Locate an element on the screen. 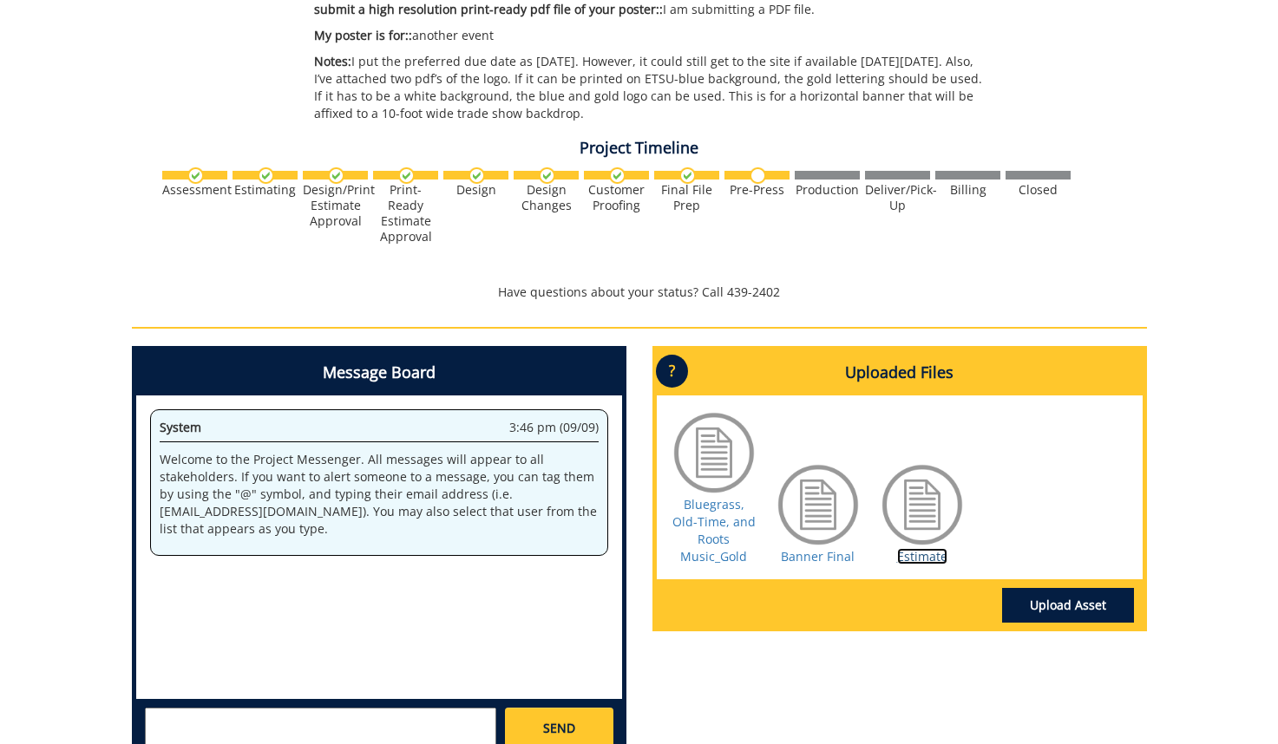 This screenshot has height=744, width=1278. p: another event is located at coordinates (653, 36).